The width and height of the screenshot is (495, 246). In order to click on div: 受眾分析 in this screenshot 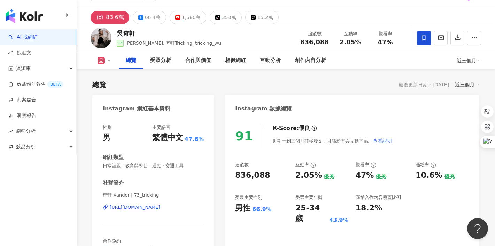, I will do `click(161, 61)`.